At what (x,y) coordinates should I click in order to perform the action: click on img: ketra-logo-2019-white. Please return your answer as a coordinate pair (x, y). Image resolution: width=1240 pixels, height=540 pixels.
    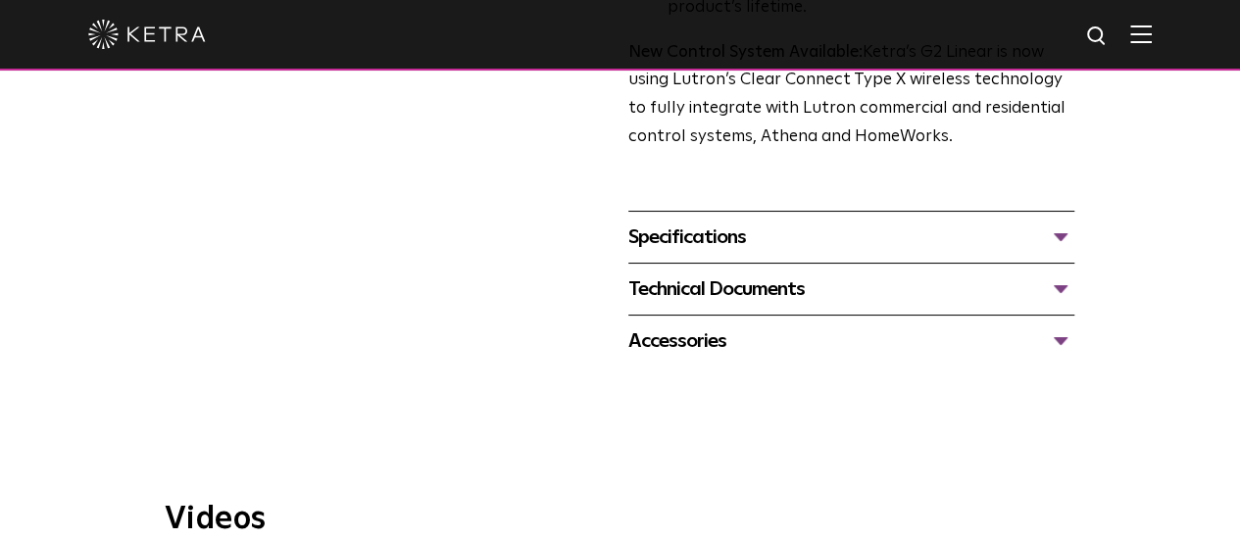
    Looking at the image, I should click on (147, 34).